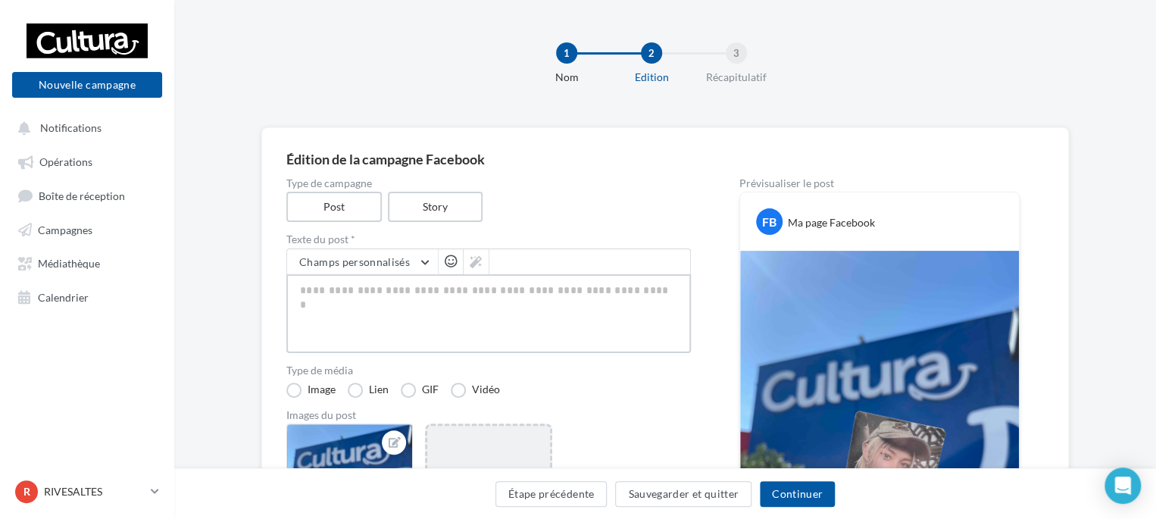 This screenshot has height=519, width=1156. What do you see at coordinates (27, 492) in the screenshot?
I see `span: R` at bounding box center [27, 492].